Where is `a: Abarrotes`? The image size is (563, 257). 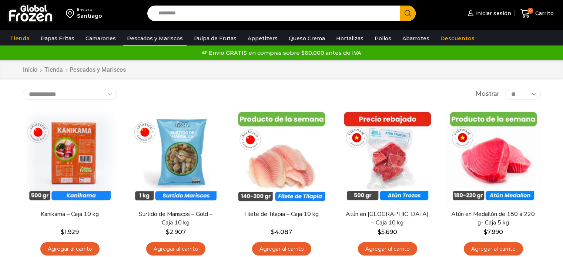 a: Abarrotes is located at coordinates (415, 38).